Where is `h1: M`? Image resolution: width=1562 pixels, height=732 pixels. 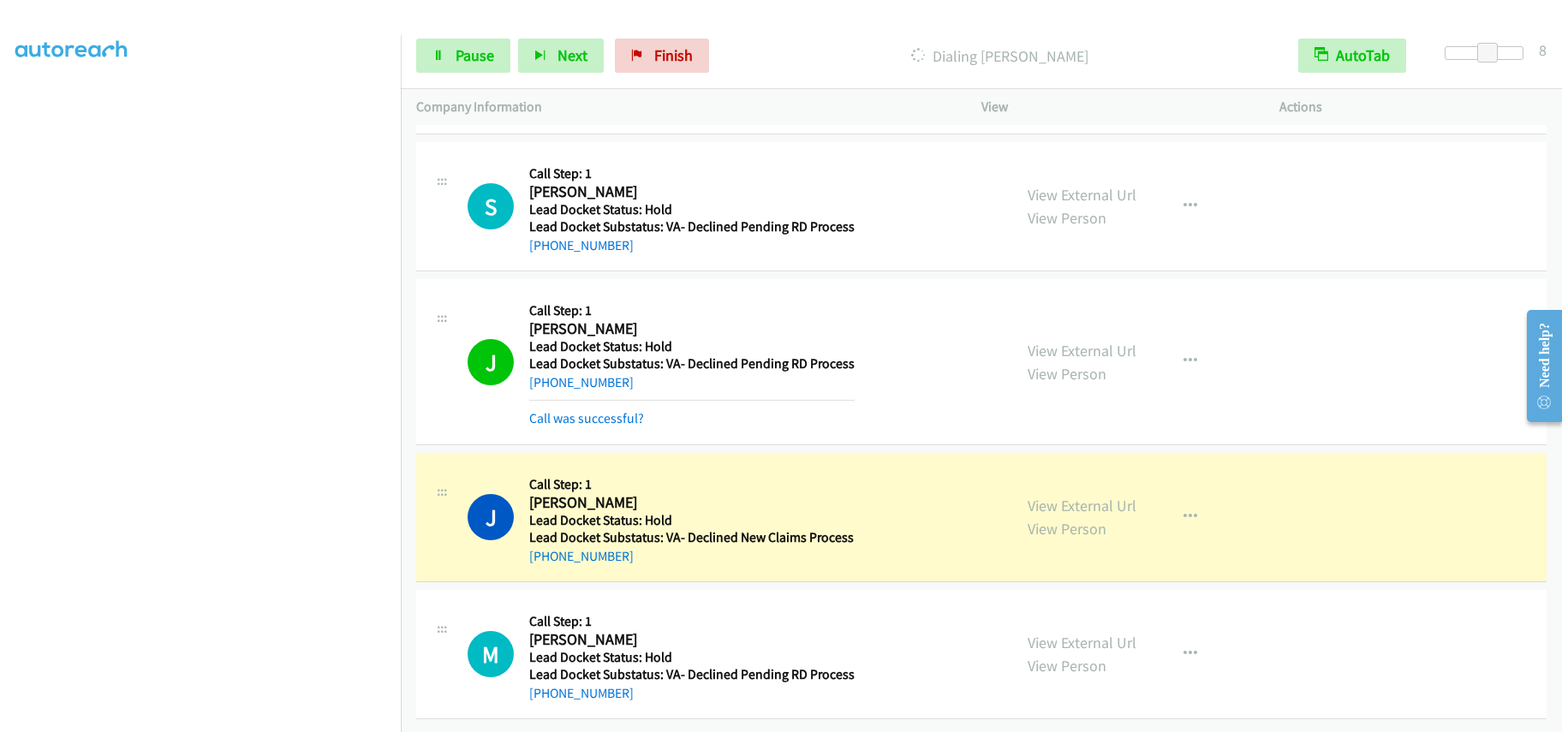 h1: M is located at coordinates (491, 654).